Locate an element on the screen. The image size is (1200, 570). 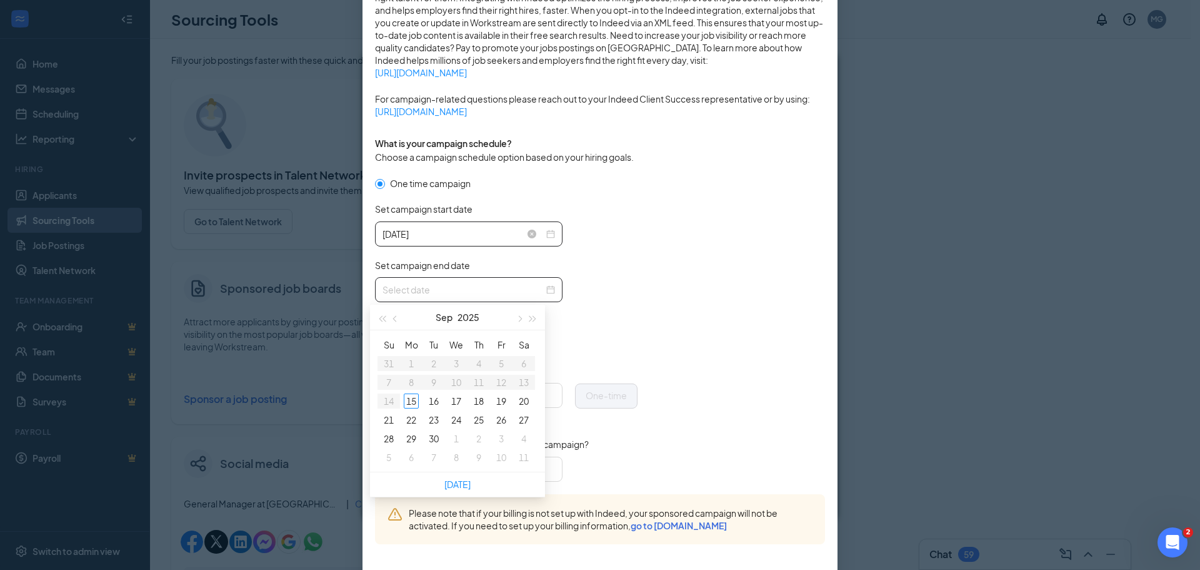
td: 2025-10-01 is located at coordinates (456, 438).